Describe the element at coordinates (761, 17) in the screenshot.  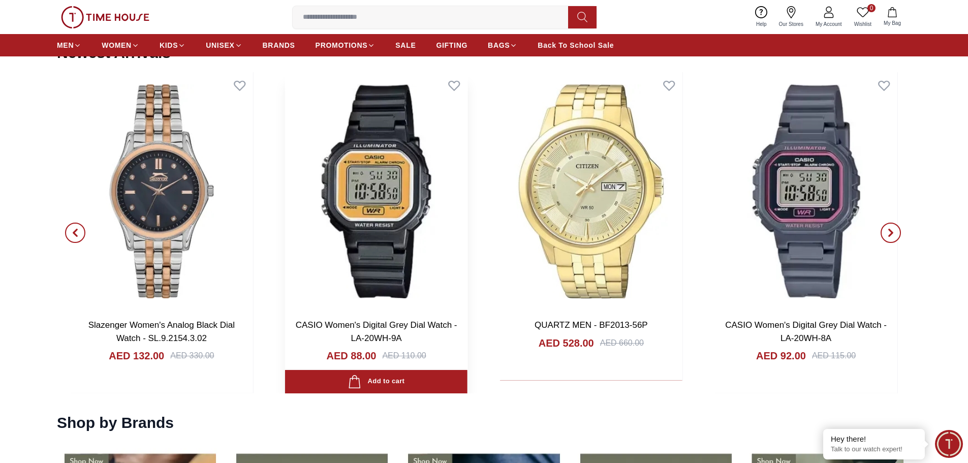
I see `a: Help` at that location.